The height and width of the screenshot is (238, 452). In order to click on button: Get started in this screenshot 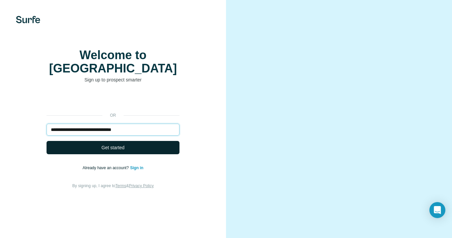, I will do `click(113, 148)`.